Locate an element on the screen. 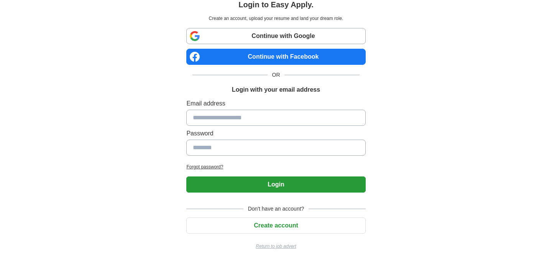  a: Continue with Facebook is located at coordinates (276, 57).